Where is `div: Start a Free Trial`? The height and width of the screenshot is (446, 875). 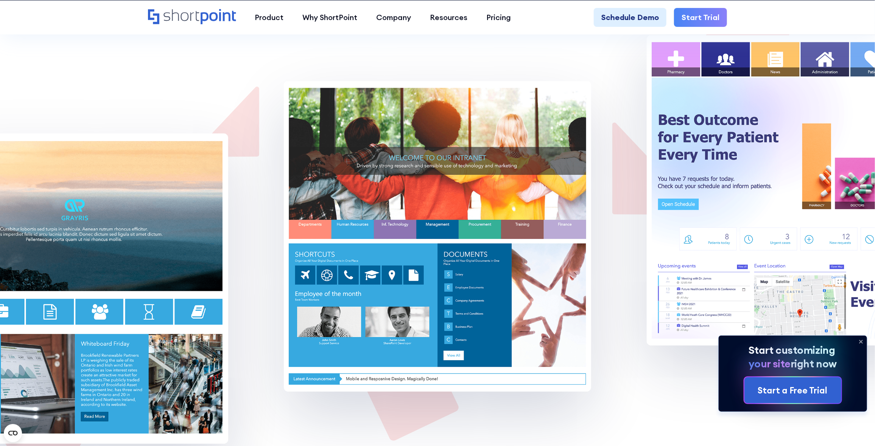
div: Start a Free Trial is located at coordinates (793, 391).